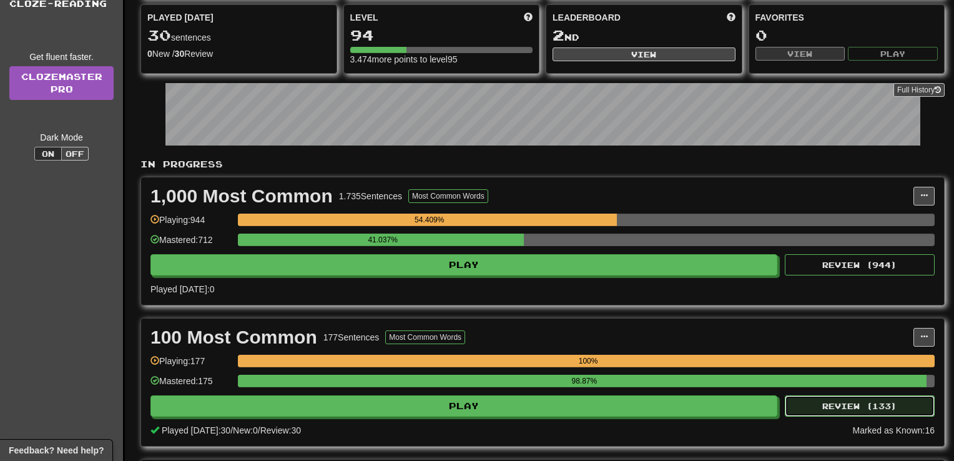 The image size is (954, 461). Describe the element at coordinates (847, 17) in the screenshot. I see `div: Favorites` at that location.